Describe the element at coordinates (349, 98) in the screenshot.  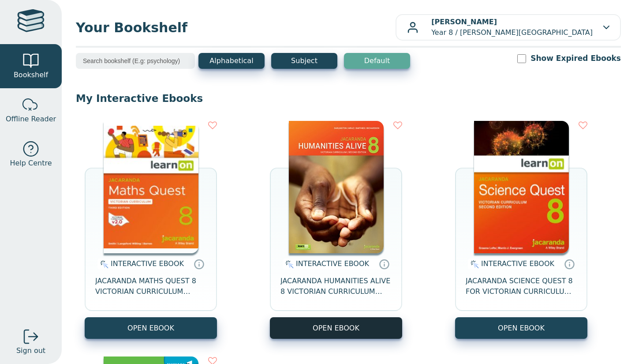
I see `p: My Interactive Ebooks` at that location.